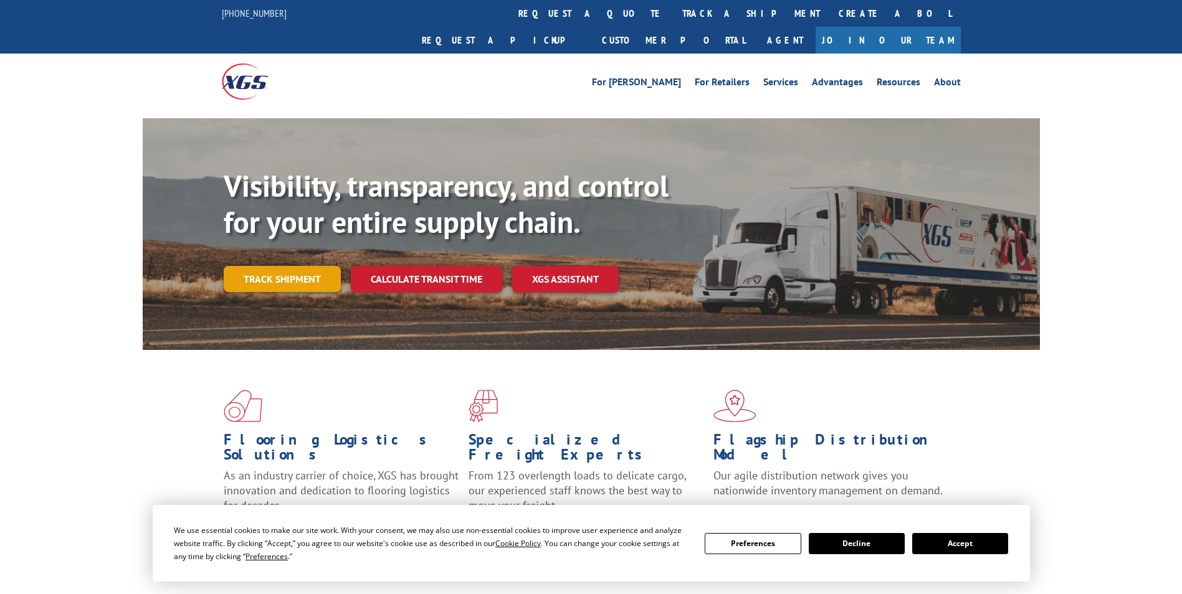 The width and height of the screenshot is (1182, 594). Describe the element at coordinates (591, 543) in the screenshot. I see `div: Cookie Consent Prompt` at that location.